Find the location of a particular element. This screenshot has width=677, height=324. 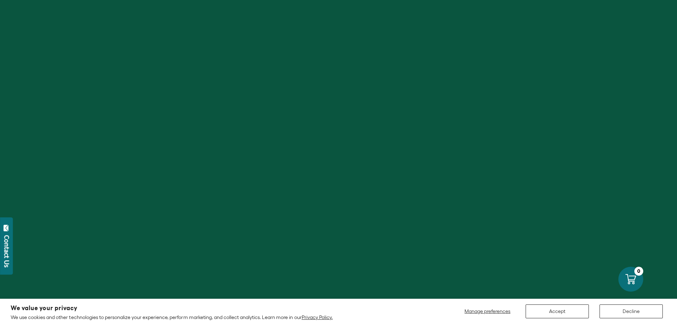

a: Privacy Policy. is located at coordinates (317, 317).